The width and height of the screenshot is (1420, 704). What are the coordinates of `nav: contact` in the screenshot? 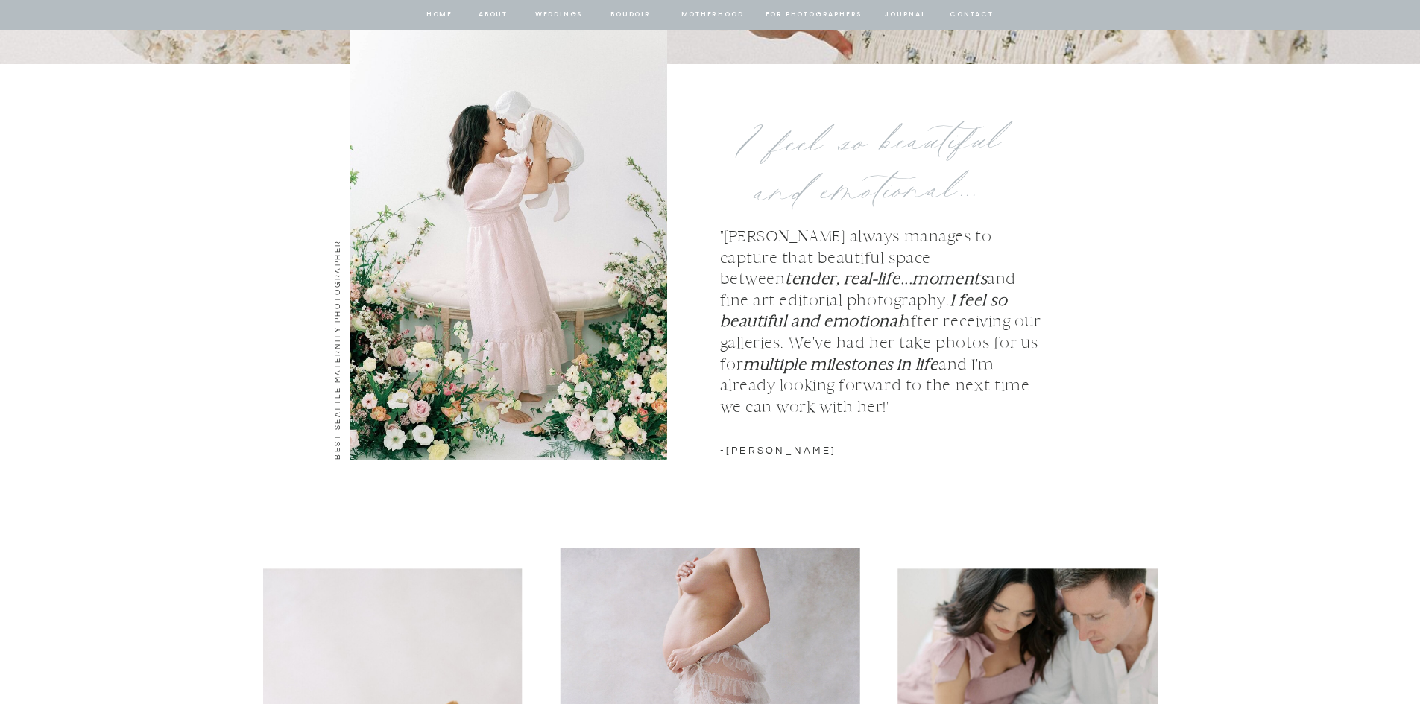 It's located at (972, 15).